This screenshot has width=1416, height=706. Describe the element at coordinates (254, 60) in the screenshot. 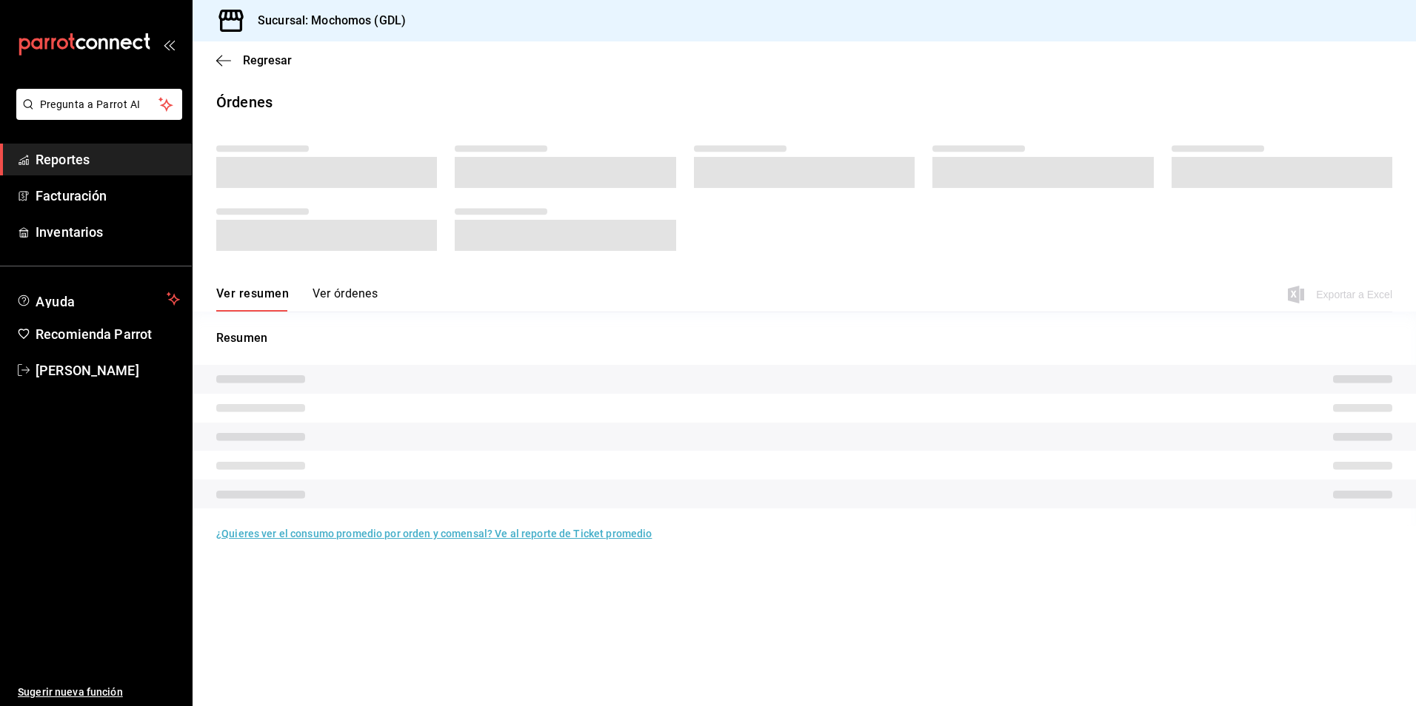

I see `button: Regresar` at that location.